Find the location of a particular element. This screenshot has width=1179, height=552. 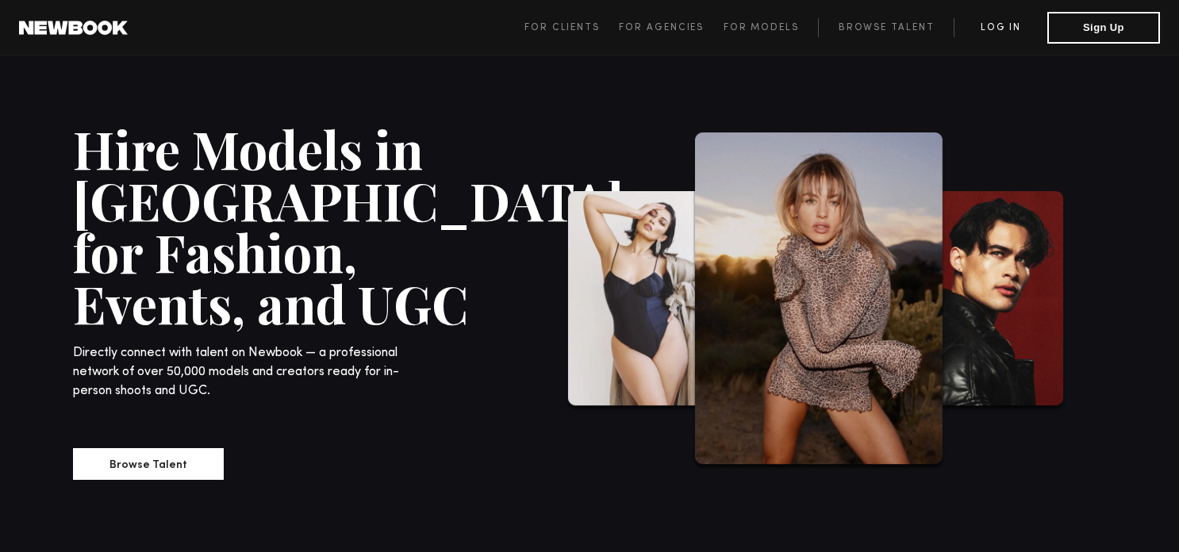

p: Directly connect with talent on Newbook — a professional network of over 50,000 models and creato... is located at coordinates (243, 372).